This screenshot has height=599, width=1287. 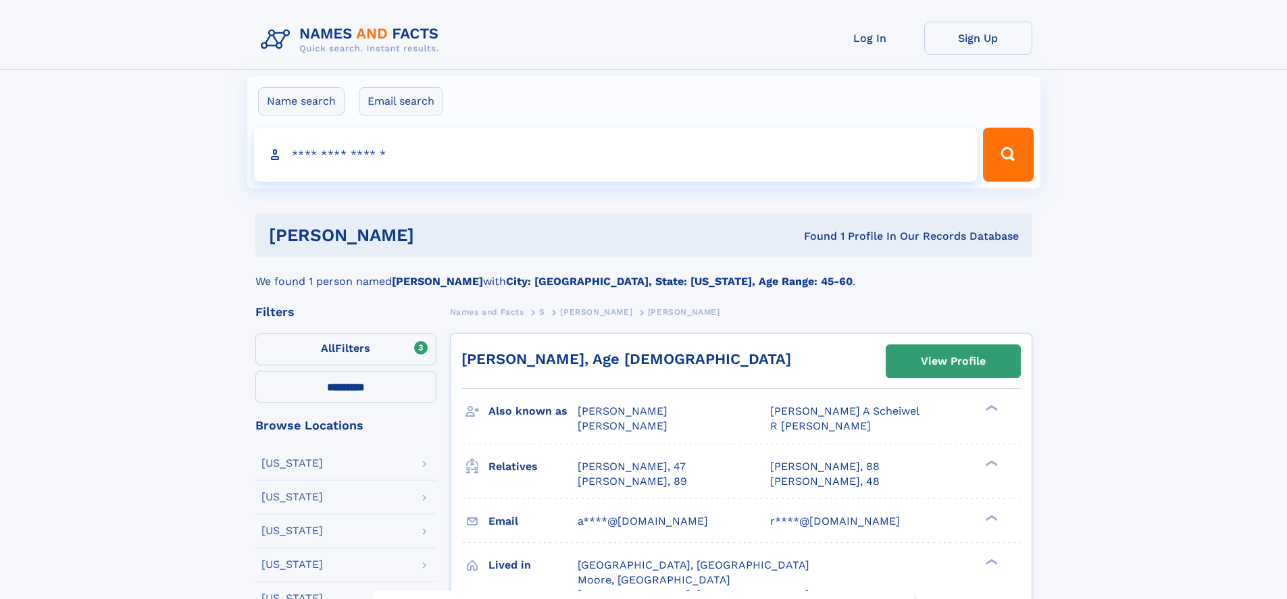 What do you see at coordinates (813, 236) in the screenshot?
I see `div: Found 1 Profile In Our Records Database` at bounding box center [813, 236].